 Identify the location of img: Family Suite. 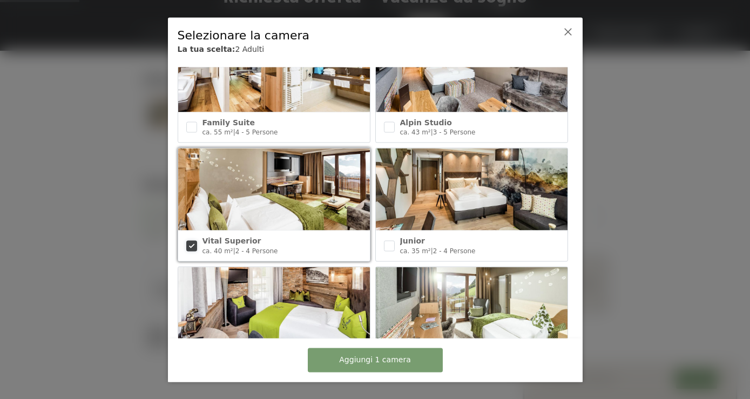
(274, 71).